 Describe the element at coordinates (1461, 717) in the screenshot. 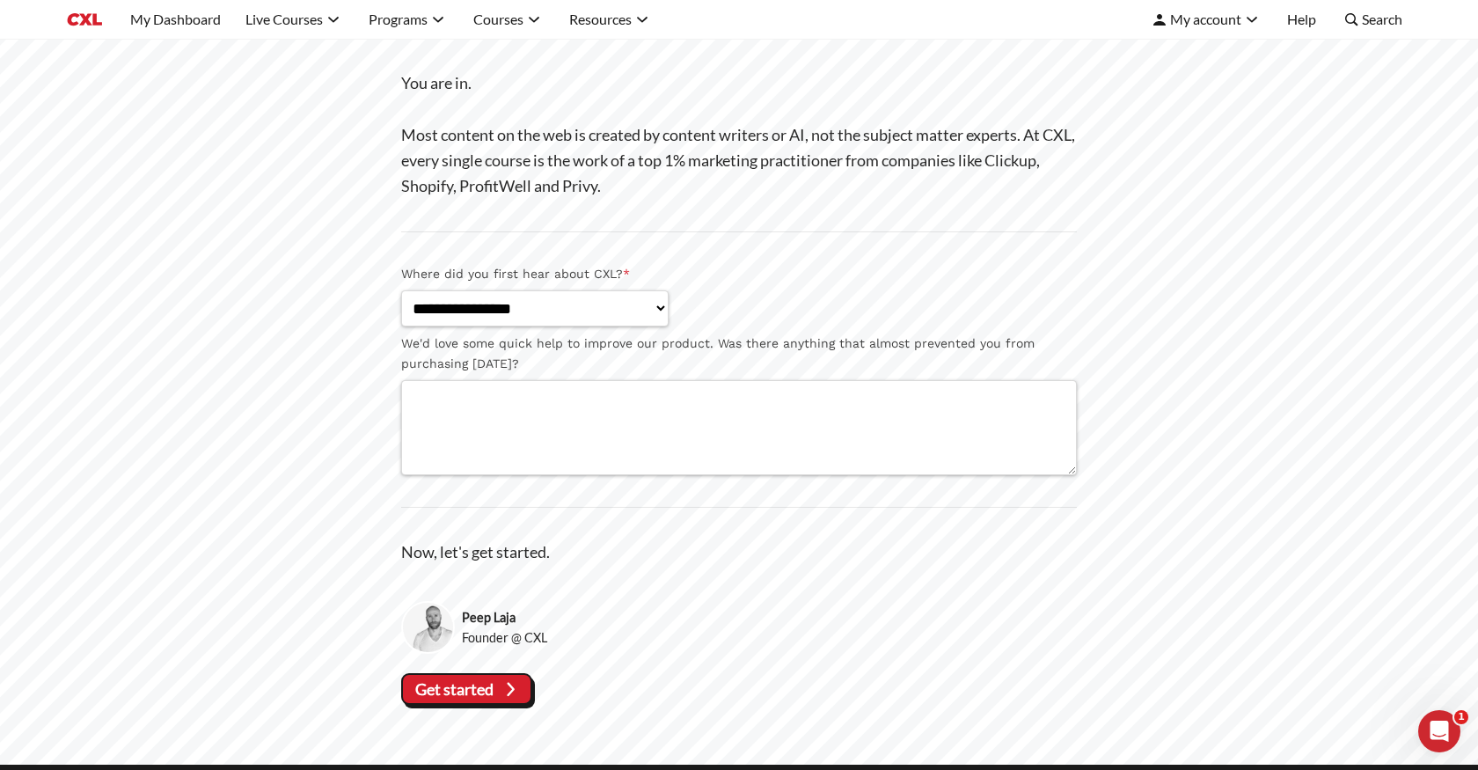

I see `span: 1` at that location.